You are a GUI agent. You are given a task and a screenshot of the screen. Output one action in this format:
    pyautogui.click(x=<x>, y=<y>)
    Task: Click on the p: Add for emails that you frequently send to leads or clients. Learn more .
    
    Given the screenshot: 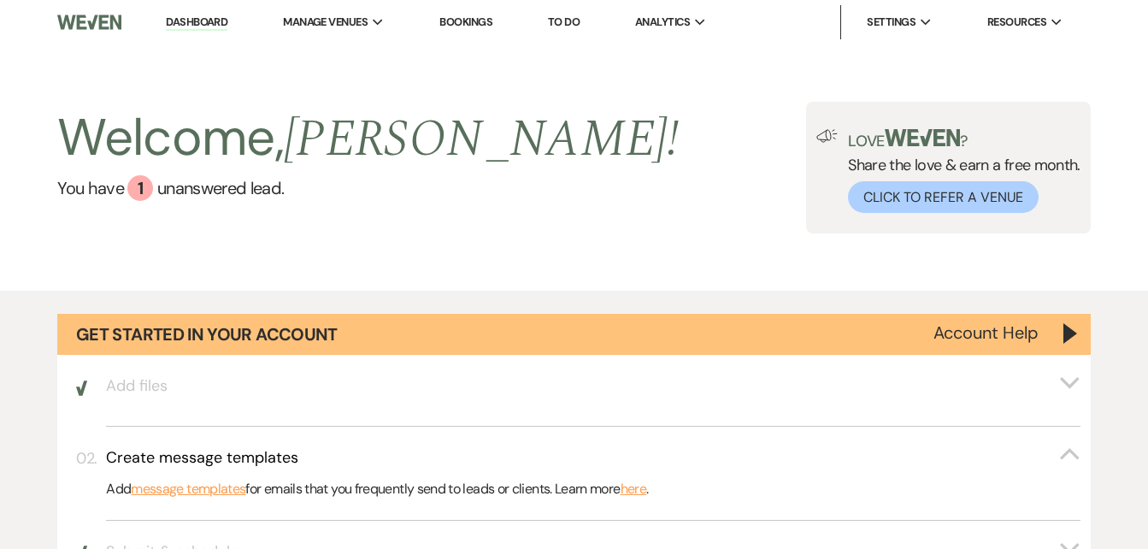 What is the action you would take?
    pyautogui.click(x=593, y=489)
    